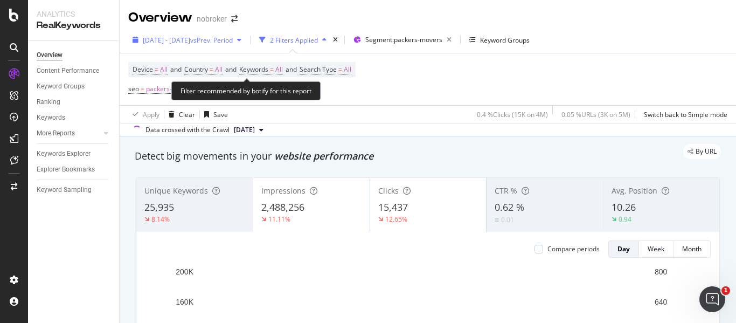 This screenshot has height=323, width=736. Describe the element at coordinates (187, 130) in the screenshot. I see `div: Data crossed with the Crawl` at that location.